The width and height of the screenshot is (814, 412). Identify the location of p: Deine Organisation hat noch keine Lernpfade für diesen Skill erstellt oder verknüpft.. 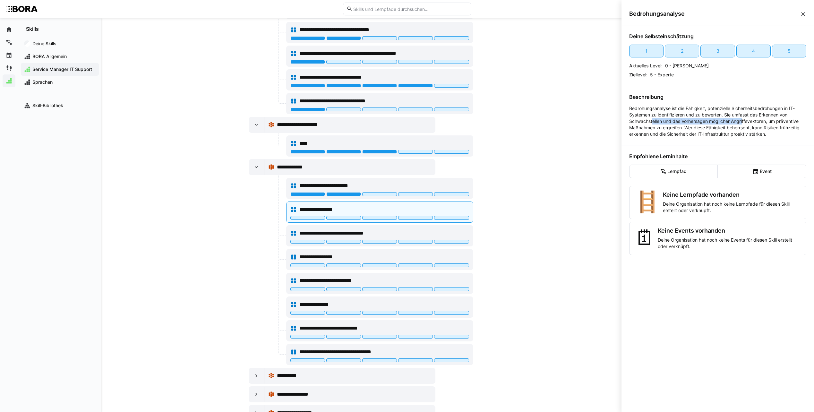
(732, 207).